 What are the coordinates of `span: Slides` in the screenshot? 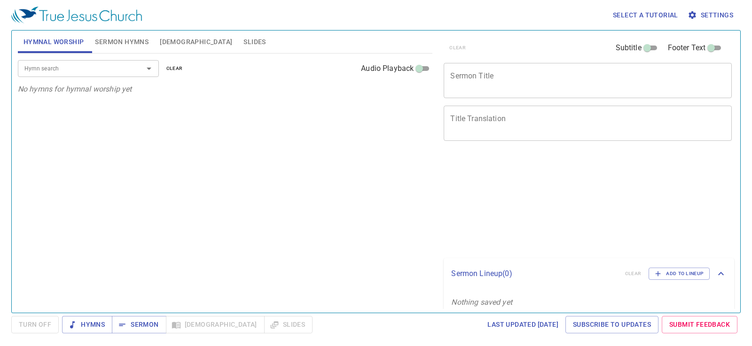 It's located at (254, 42).